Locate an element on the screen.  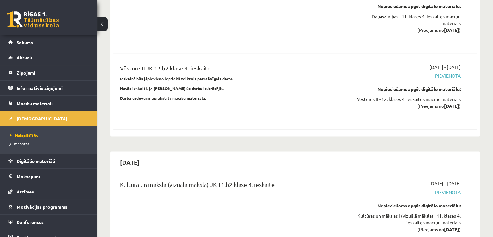
div: Kultūras un mākslas I (vizuālā māksla) - 11. klases 4. ieskaites mācību materiāls (Pieejams no ) is located at coordinates (407, 222).